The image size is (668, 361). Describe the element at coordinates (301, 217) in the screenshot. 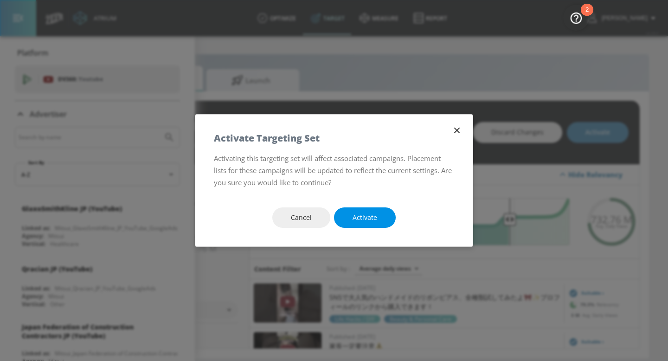

I see `span: Cancel` at that location.